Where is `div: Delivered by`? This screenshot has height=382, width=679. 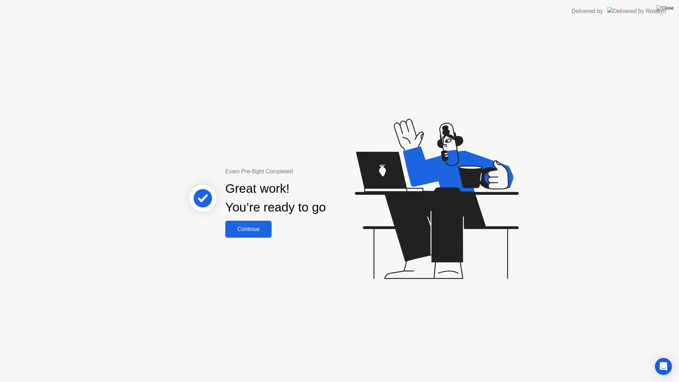
div: Delivered by is located at coordinates (587, 11).